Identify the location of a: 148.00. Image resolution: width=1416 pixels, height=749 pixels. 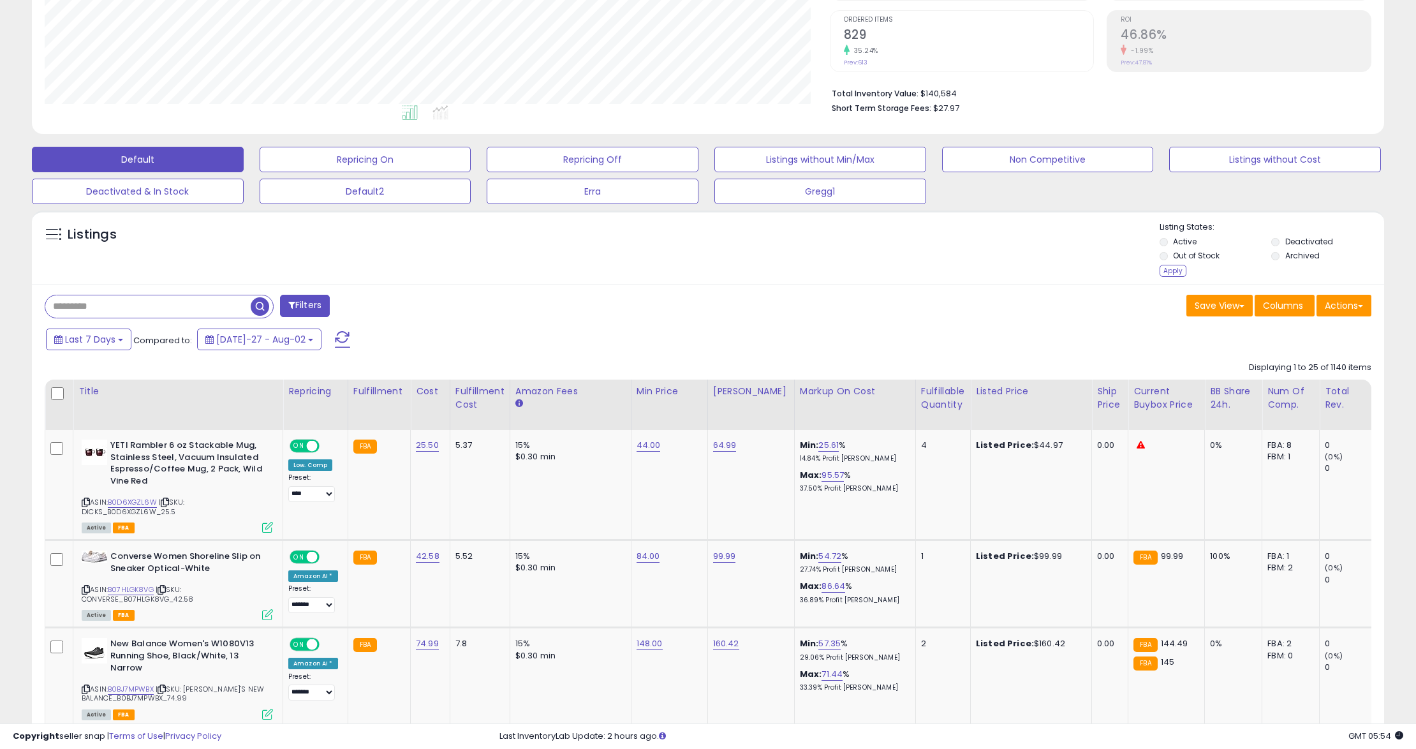
(650, 644).